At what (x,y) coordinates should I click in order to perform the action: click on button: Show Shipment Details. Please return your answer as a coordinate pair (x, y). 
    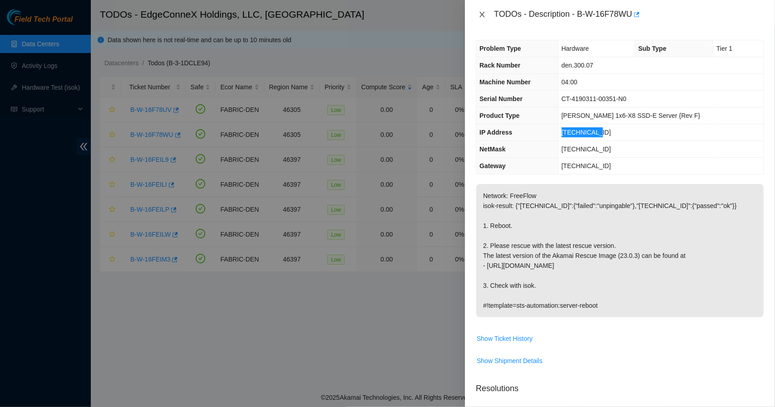
    Looking at the image, I should click on (509, 361).